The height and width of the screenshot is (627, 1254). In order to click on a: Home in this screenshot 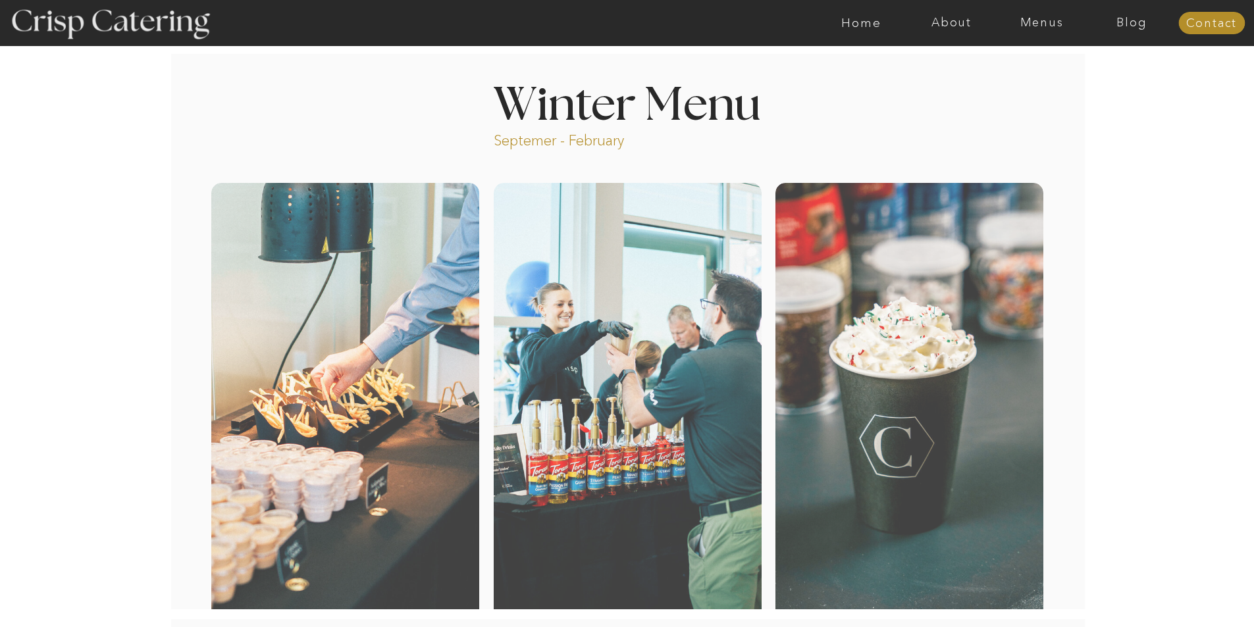, I will do `click(861, 23)`.